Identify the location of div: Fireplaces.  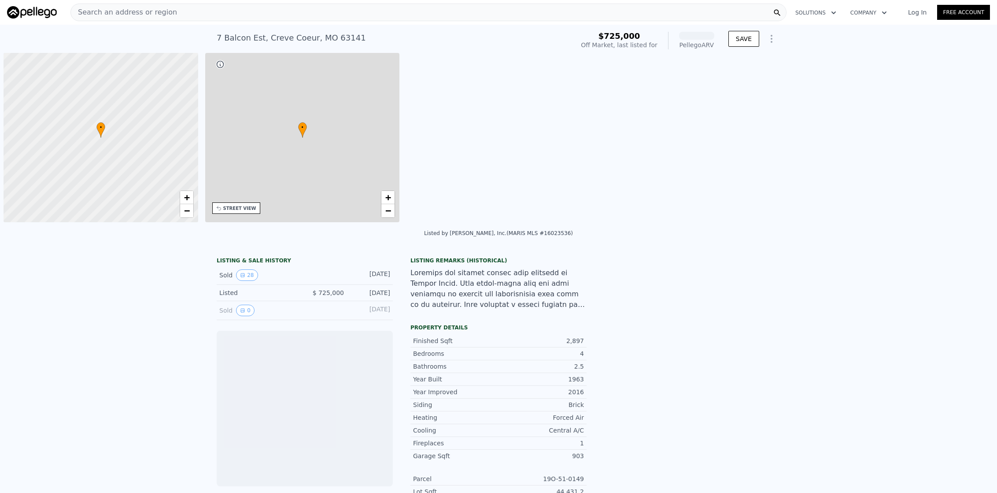
(456, 443).